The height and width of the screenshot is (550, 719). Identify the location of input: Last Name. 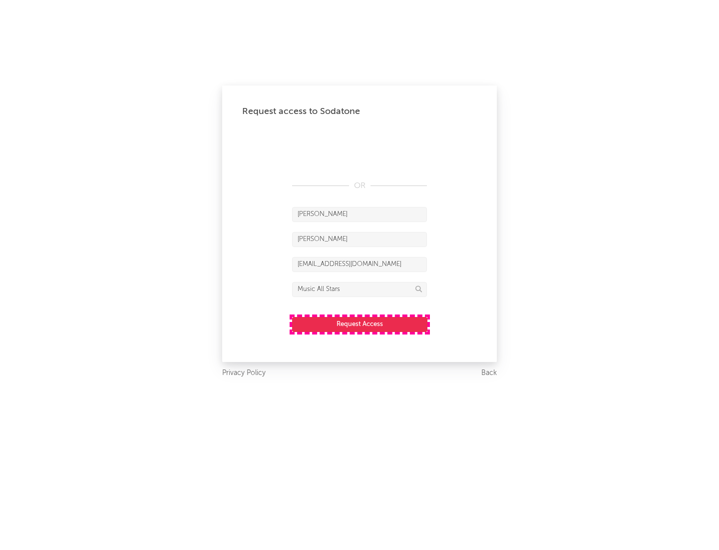
(360, 239).